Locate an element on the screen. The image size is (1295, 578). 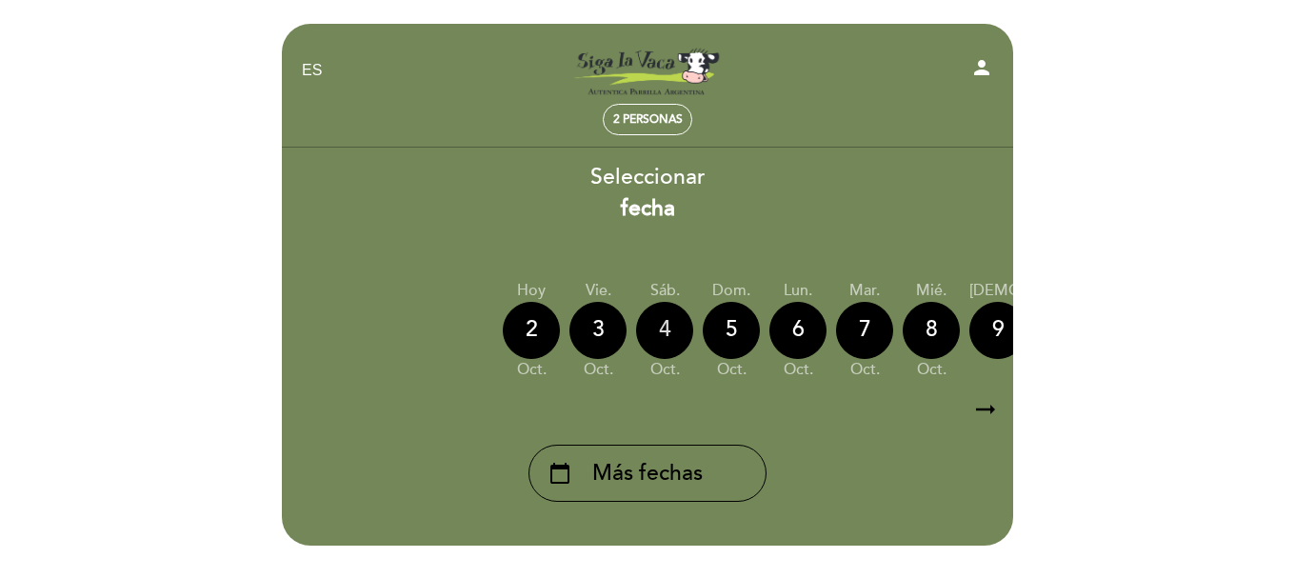
i: calendar_today is located at coordinates (560, 473).